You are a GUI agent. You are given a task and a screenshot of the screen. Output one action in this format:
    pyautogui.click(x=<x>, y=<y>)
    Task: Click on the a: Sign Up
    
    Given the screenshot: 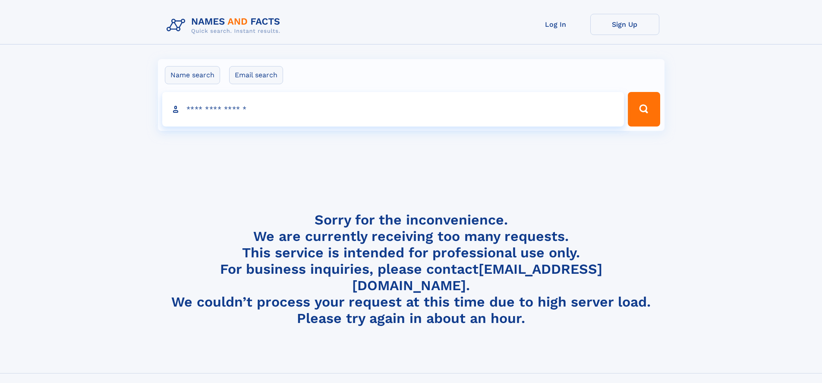 What is the action you would take?
    pyautogui.click(x=625, y=24)
    